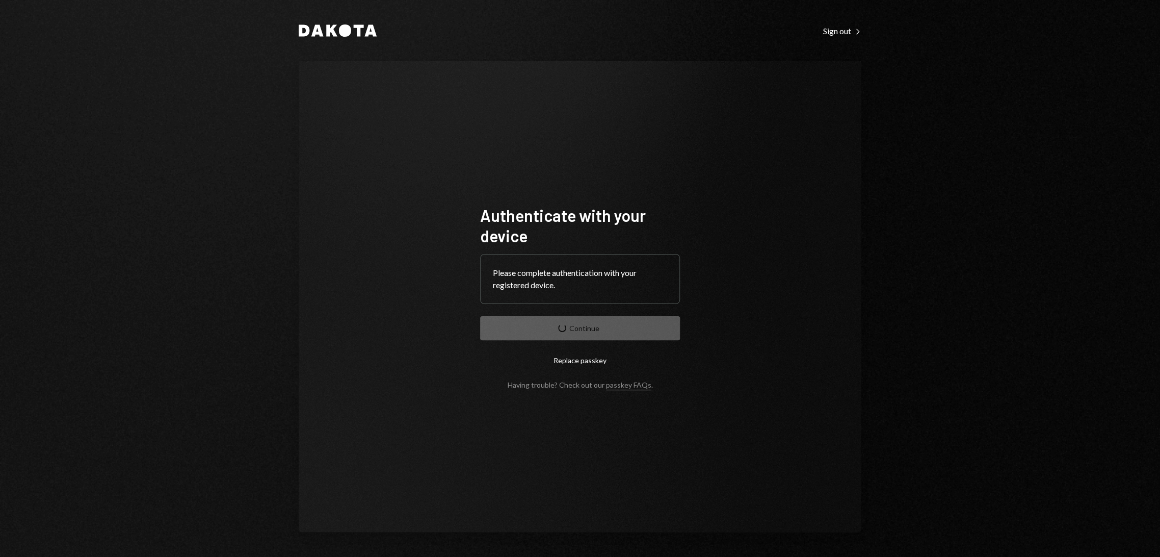  I want to click on button: Replace passkey, so click(580, 360).